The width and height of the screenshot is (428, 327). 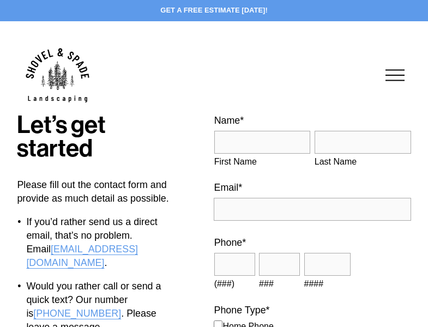 I want to click on span: Last Name, so click(x=363, y=162).